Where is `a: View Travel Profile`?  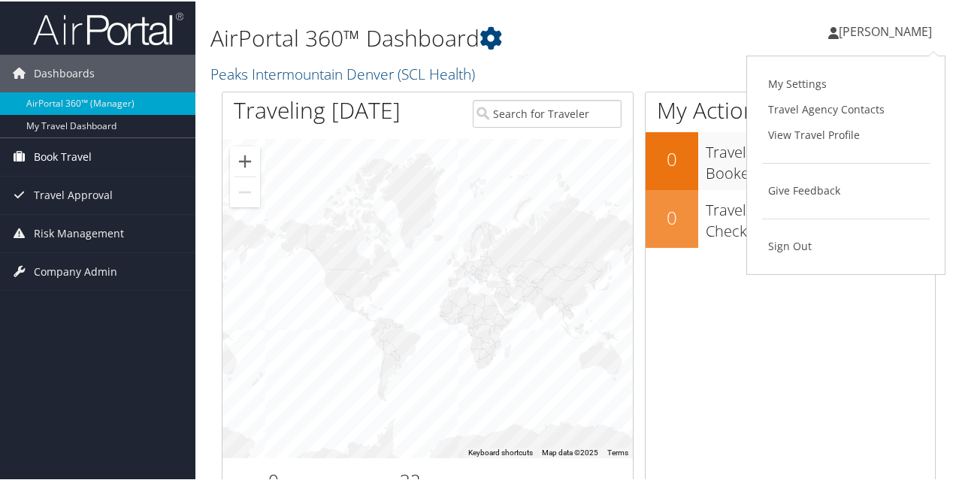
a: View Travel Profile is located at coordinates (845, 134).